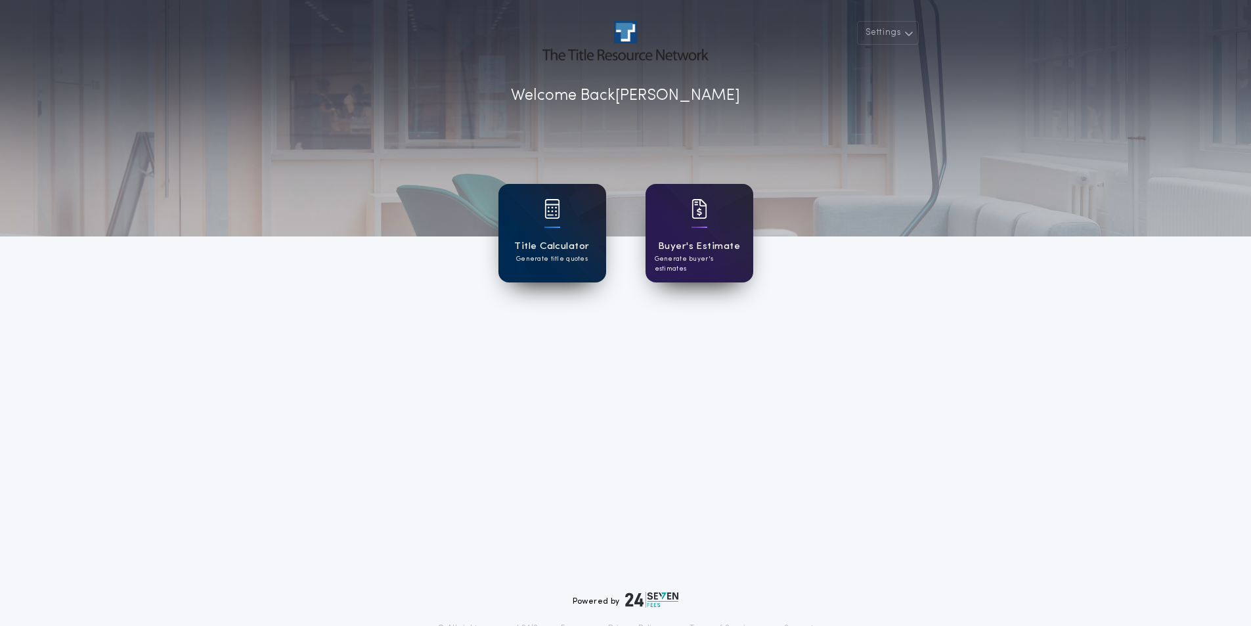 The width and height of the screenshot is (1251, 626). Describe the element at coordinates (626, 599) in the screenshot. I see `div: Powered by` at that location.